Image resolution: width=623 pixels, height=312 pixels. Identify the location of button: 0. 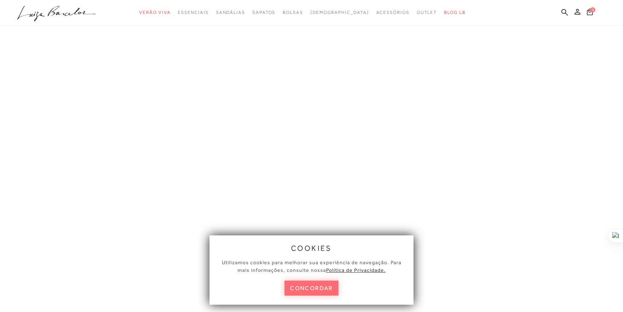
(590, 13).